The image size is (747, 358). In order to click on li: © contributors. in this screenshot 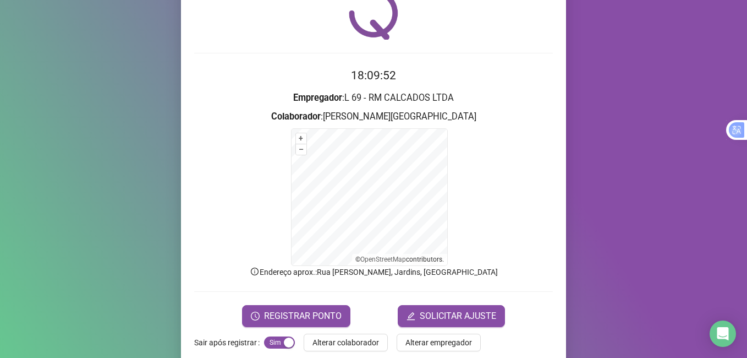, I will do `click(399, 259)`.